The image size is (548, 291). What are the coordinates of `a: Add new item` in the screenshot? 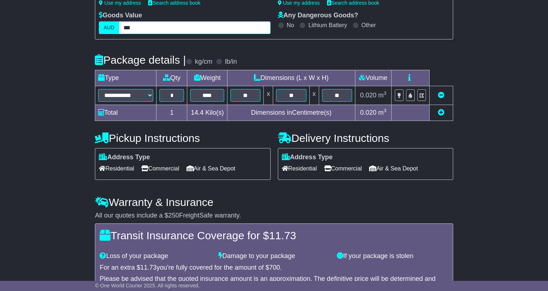 It's located at (441, 113).